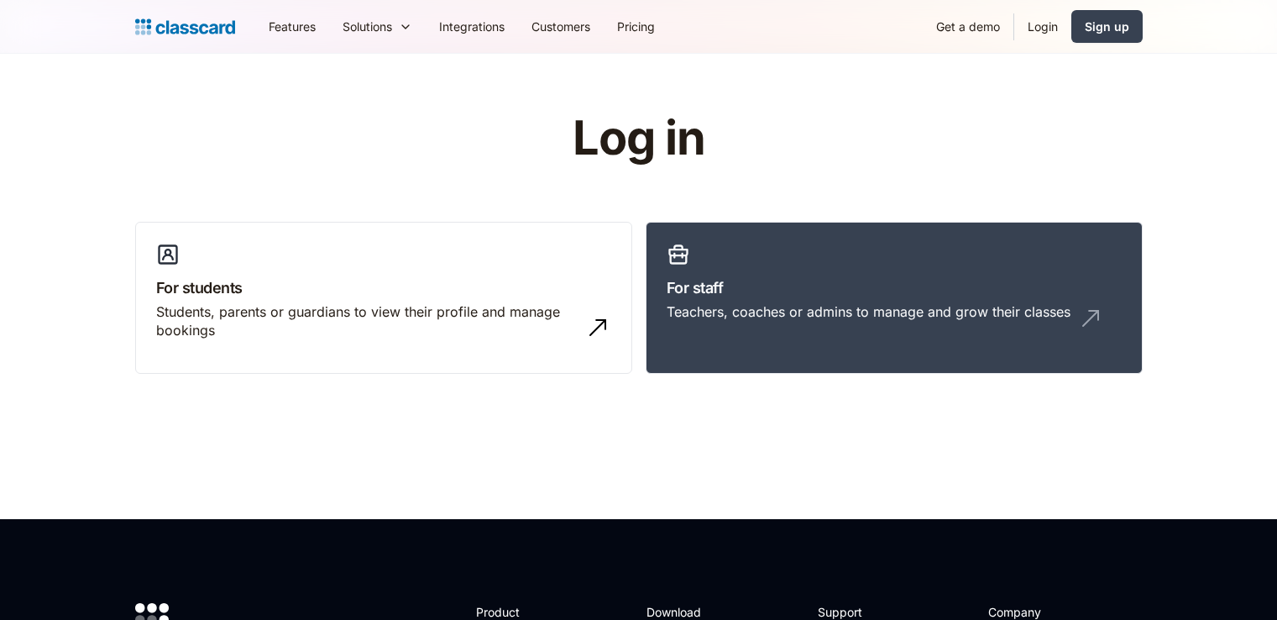 The height and width of the screenshot is (620, 1277). What do you see at coordinates (384, 298) in the screenshot?
I see `a: For studentsStudents, parents or guardians to view their profile and manage bookings` at bounding box center [384, 298].